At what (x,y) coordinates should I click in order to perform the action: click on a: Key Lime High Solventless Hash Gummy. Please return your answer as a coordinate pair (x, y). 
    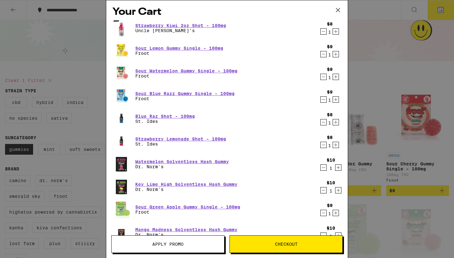
    Looking at the image, I should click on (186, 184).